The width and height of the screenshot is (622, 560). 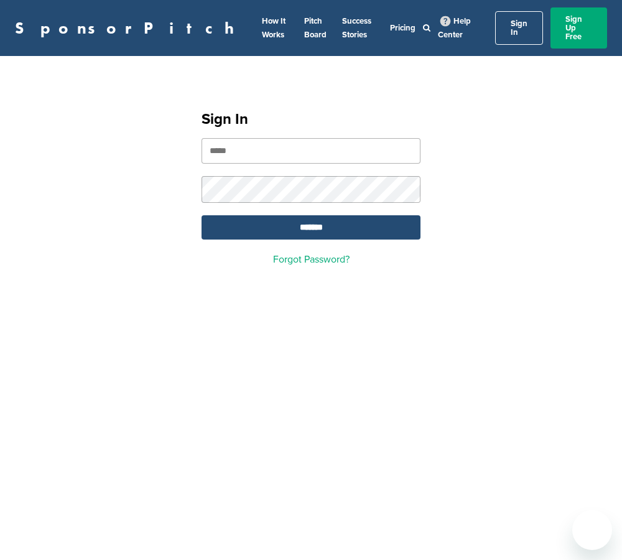 I want to click on a: Forgot Password?, so click(x=311, y=259).